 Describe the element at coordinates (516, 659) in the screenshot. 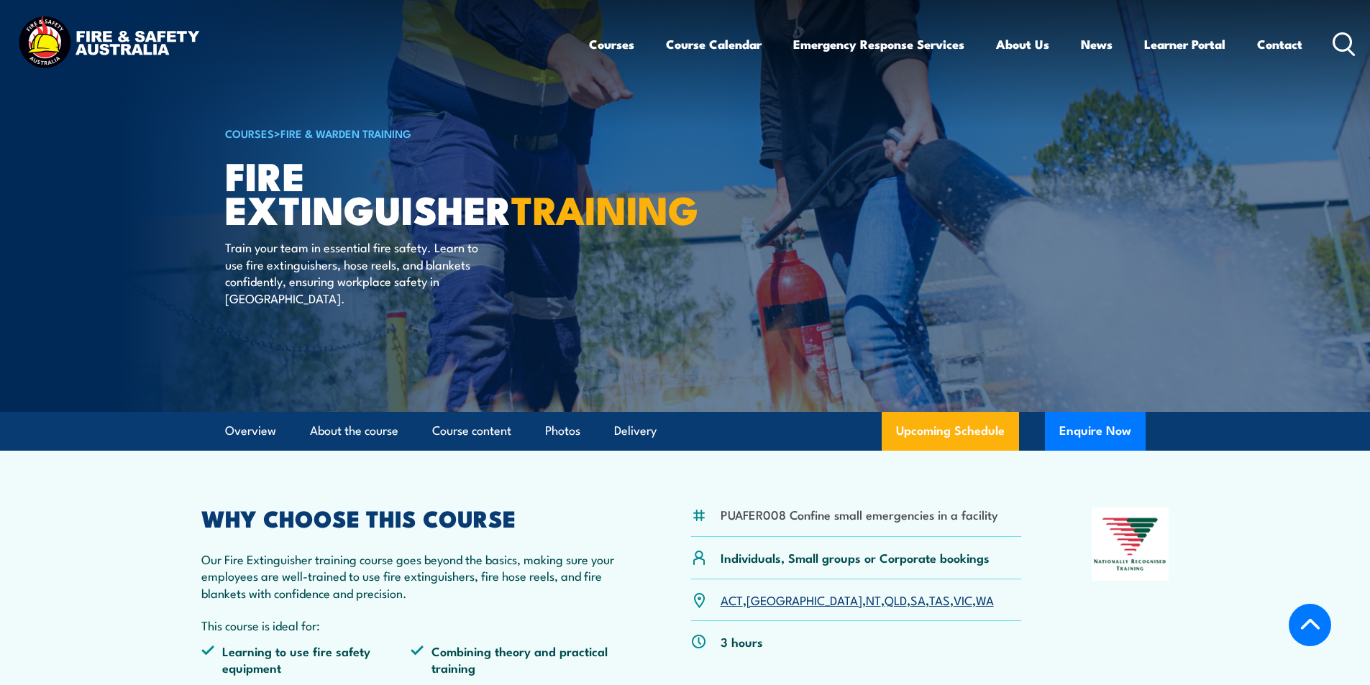

I see `li: Combining theory and practical training` at that location.